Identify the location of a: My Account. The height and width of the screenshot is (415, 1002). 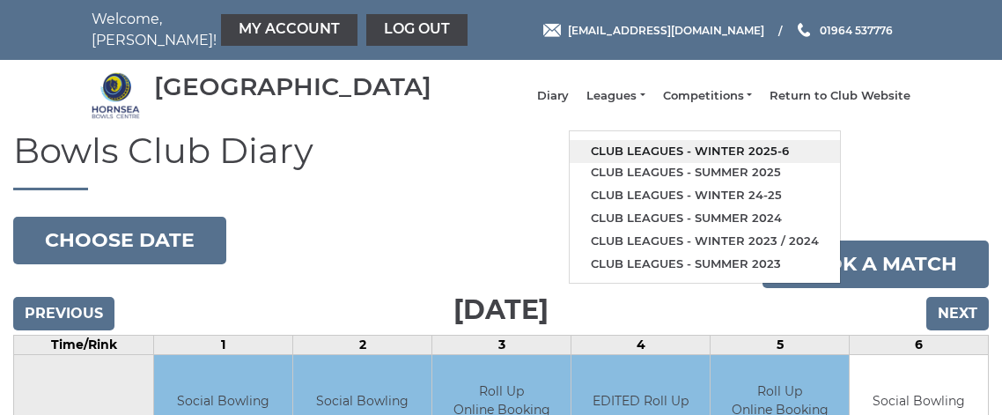
(289, 30).